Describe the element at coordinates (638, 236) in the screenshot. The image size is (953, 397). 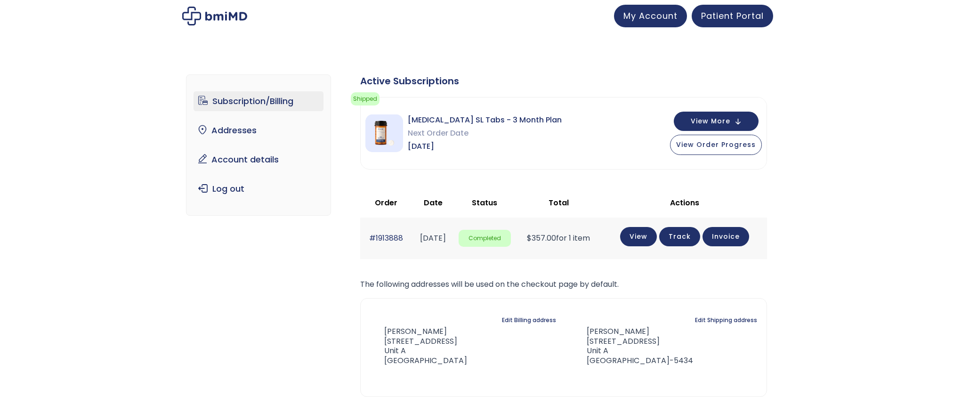
I see `a: View` at that location.